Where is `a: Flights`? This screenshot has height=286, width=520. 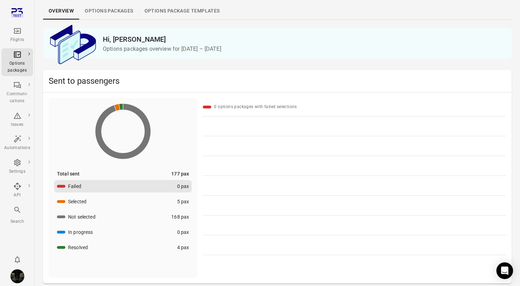
a: Flights is located at coordinates (17, 35).